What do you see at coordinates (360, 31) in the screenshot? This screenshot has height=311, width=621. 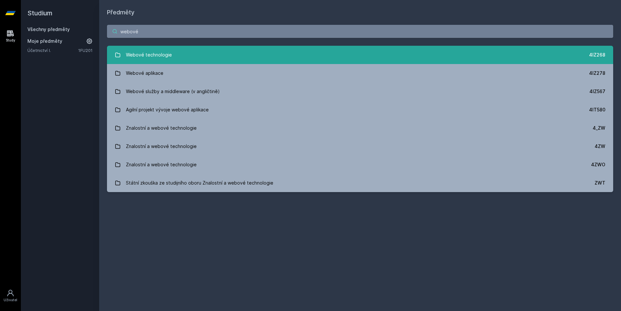 I see `input: Název nebo ident předmětu…` at bounding box center [360, 31].